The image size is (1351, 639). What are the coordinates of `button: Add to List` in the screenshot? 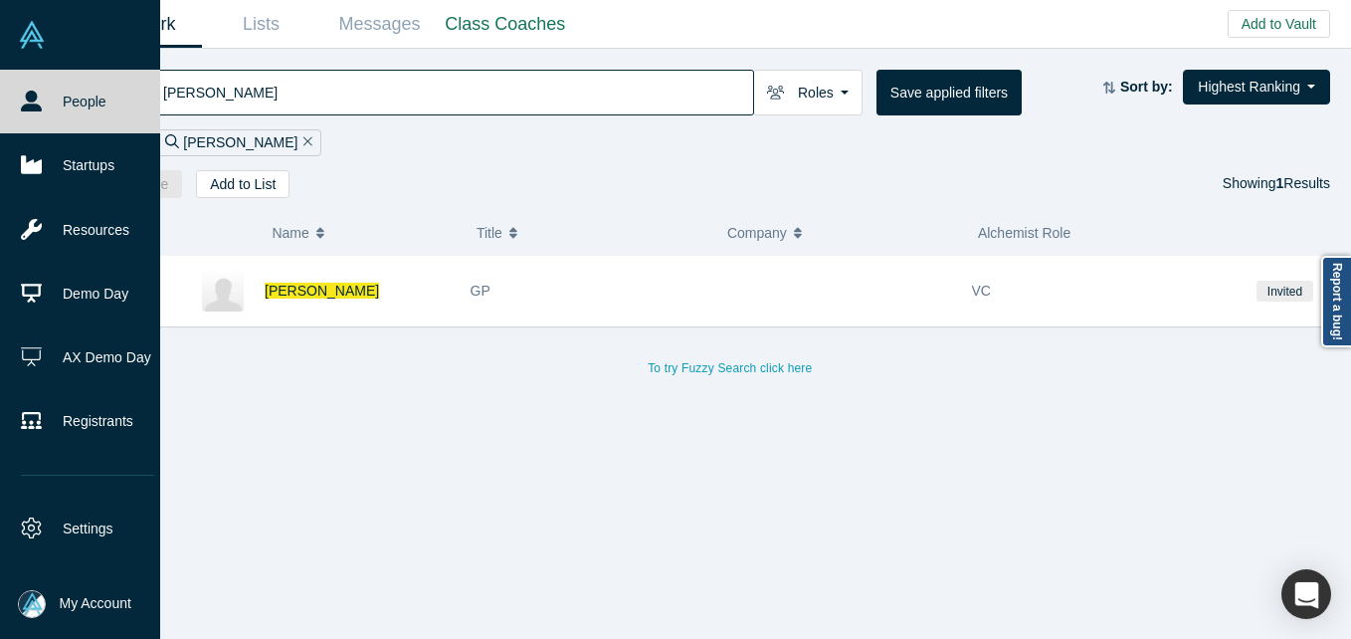 It's located at (243, 184).